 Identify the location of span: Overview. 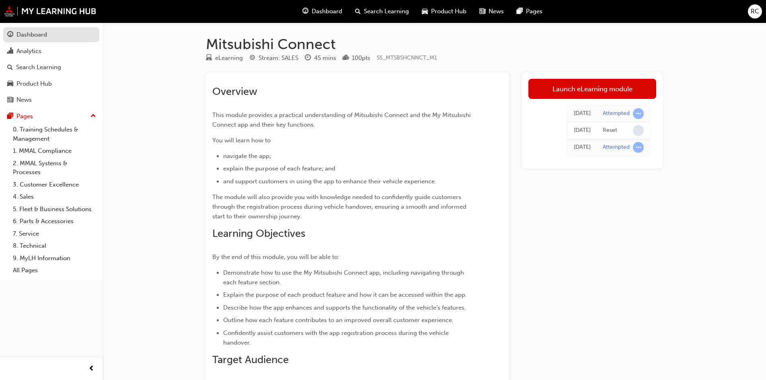
(235, 91).